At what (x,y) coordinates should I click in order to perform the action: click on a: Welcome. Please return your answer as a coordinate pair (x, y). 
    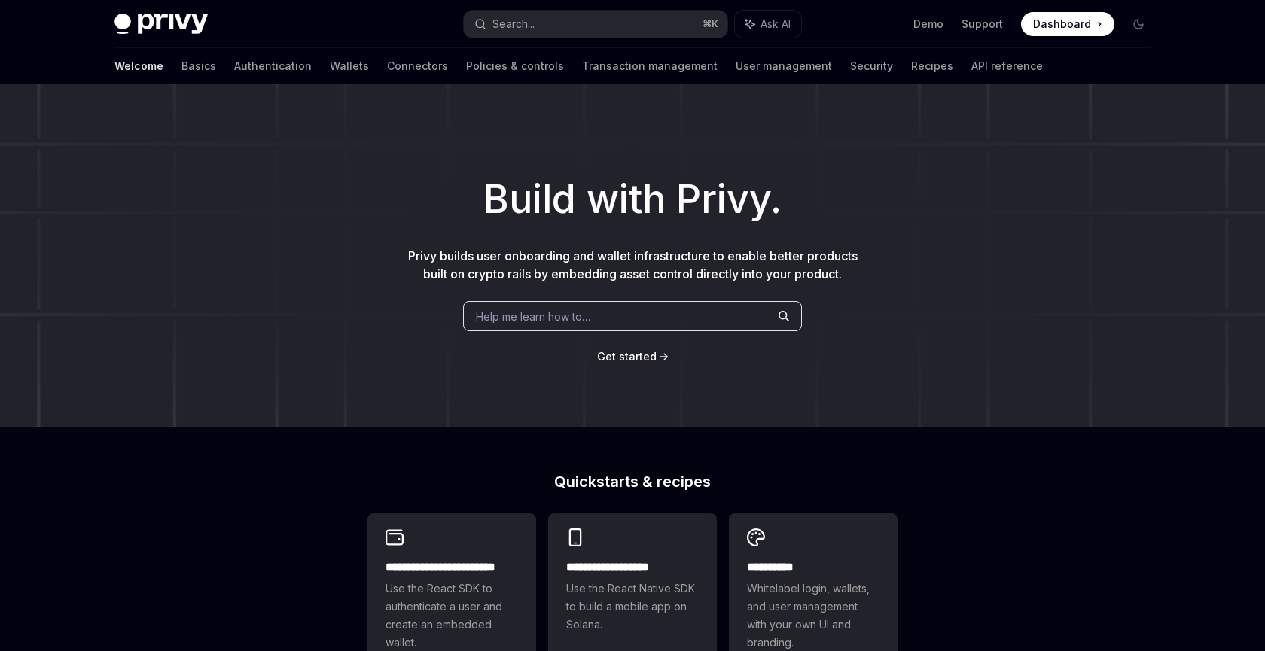
    Looking at the image, I should click on (139, 66).